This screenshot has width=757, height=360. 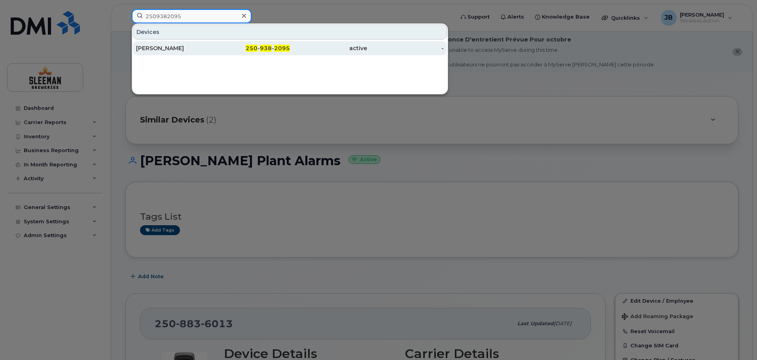 What do you see at coordinates (252, 48) in the screenshot?
I see `span: 250` at bounding box center [252, 48].